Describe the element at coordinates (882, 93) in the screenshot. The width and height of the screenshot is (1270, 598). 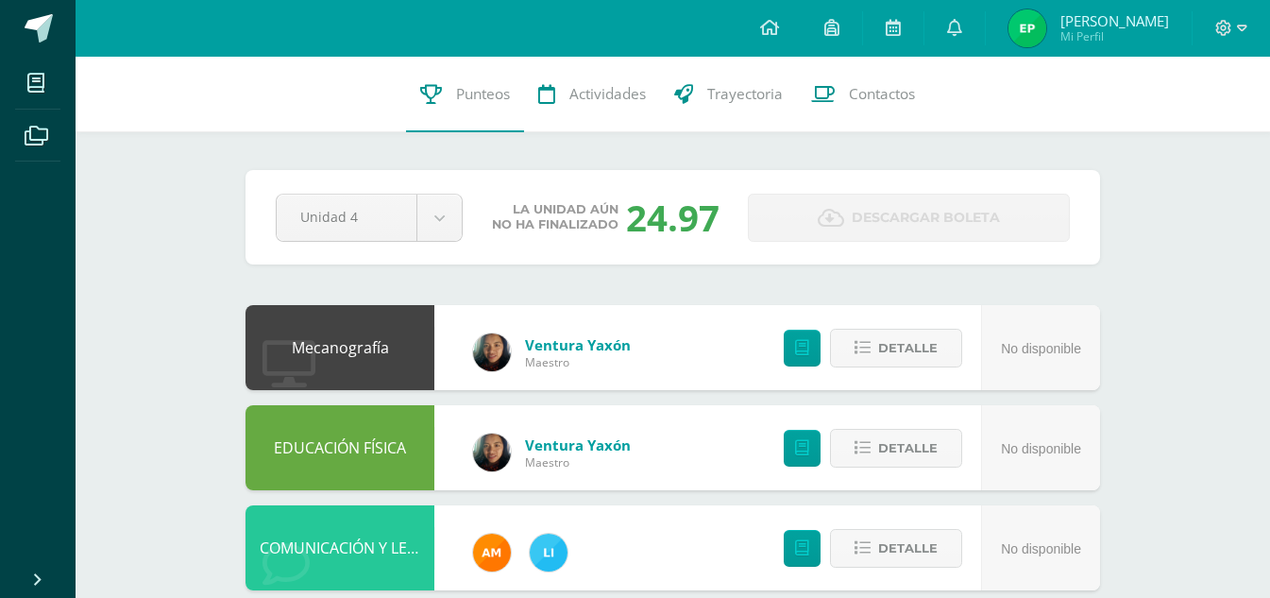
I see `span: Contactos` at that location.